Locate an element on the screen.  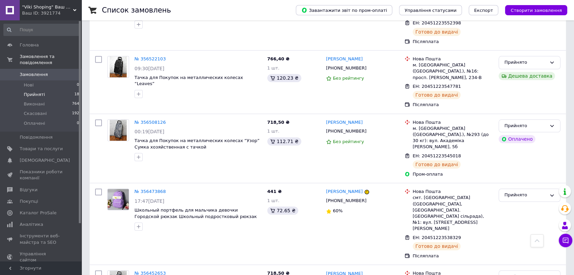
span: Оплачені is located at coordinates (34, 124).